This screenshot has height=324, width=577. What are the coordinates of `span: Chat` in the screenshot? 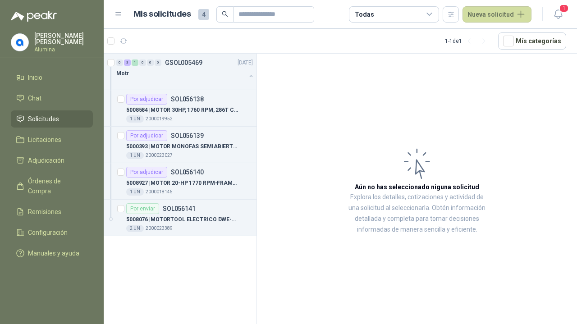 It's located at (35, 98).